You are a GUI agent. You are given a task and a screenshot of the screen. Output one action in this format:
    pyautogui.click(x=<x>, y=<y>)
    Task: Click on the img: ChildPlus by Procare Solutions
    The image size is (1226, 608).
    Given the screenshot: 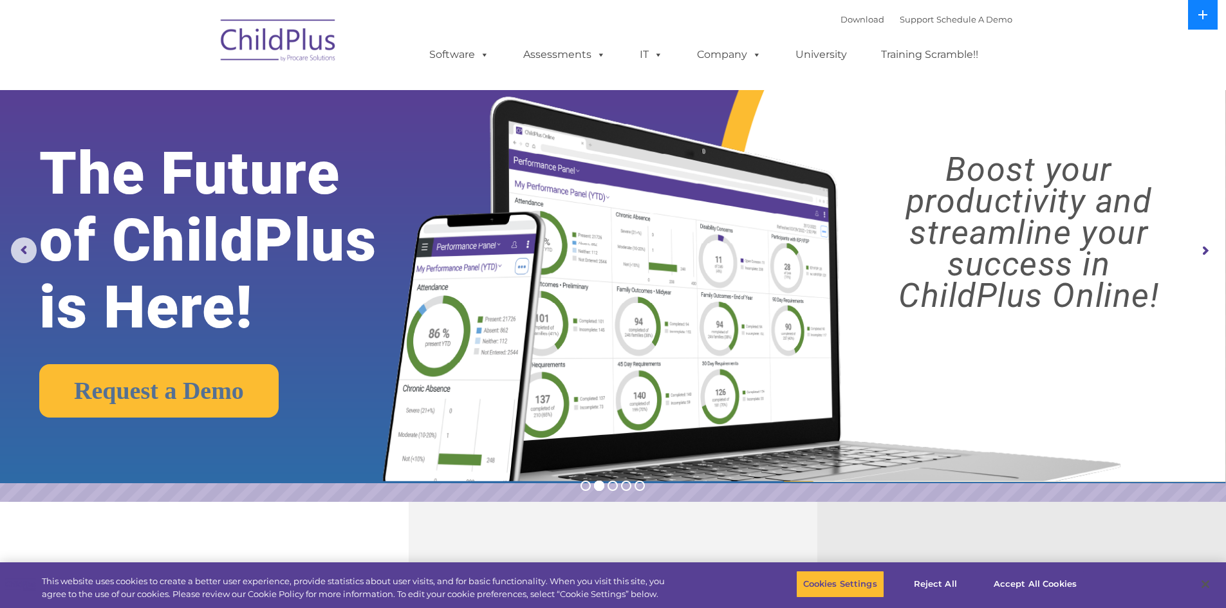 What is the action you would take?
    pyautogui.click(x=279, y=42)
    